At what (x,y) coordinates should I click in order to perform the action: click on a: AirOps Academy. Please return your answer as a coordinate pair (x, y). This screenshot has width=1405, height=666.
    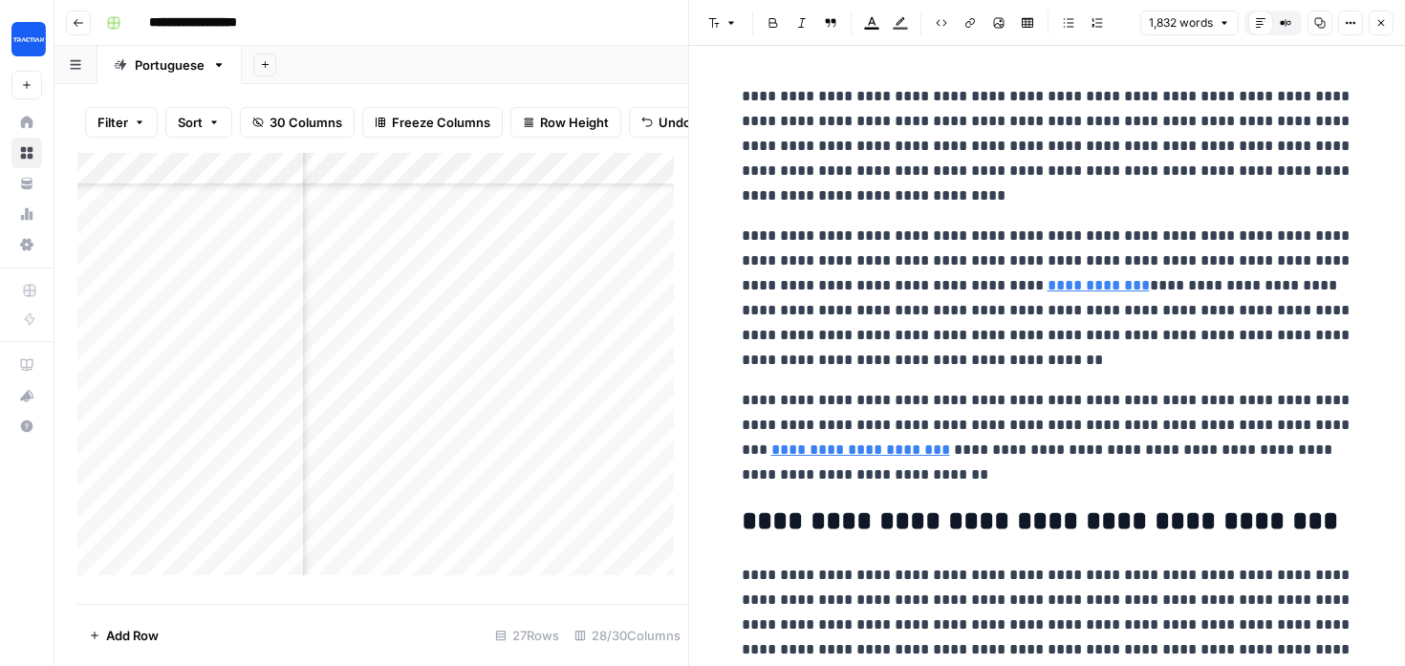
    Looking at the image, I should click on (27, 365).